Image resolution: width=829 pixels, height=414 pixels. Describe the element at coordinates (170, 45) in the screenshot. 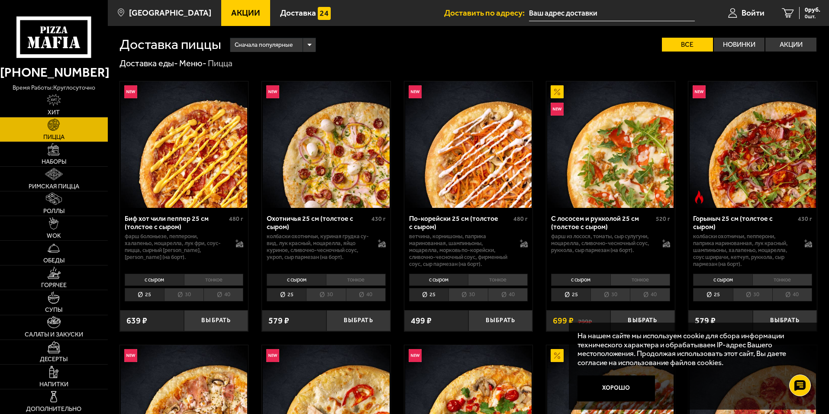

I see `h1: Доставка пиццы` at that location.